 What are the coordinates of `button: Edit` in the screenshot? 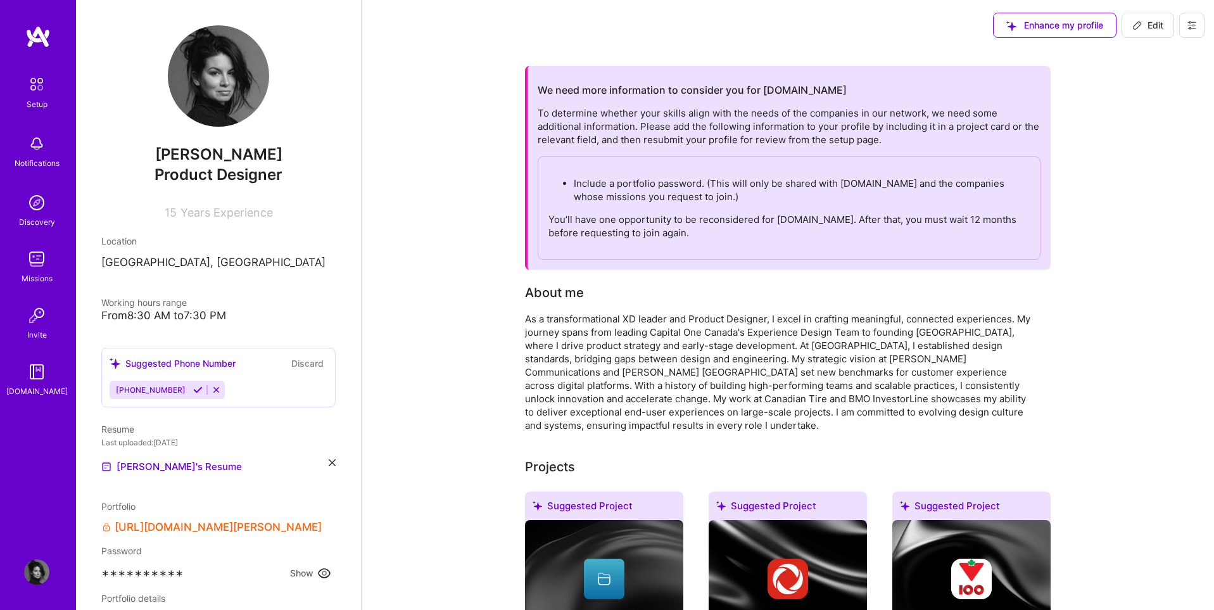 It's located at (1148, 25).